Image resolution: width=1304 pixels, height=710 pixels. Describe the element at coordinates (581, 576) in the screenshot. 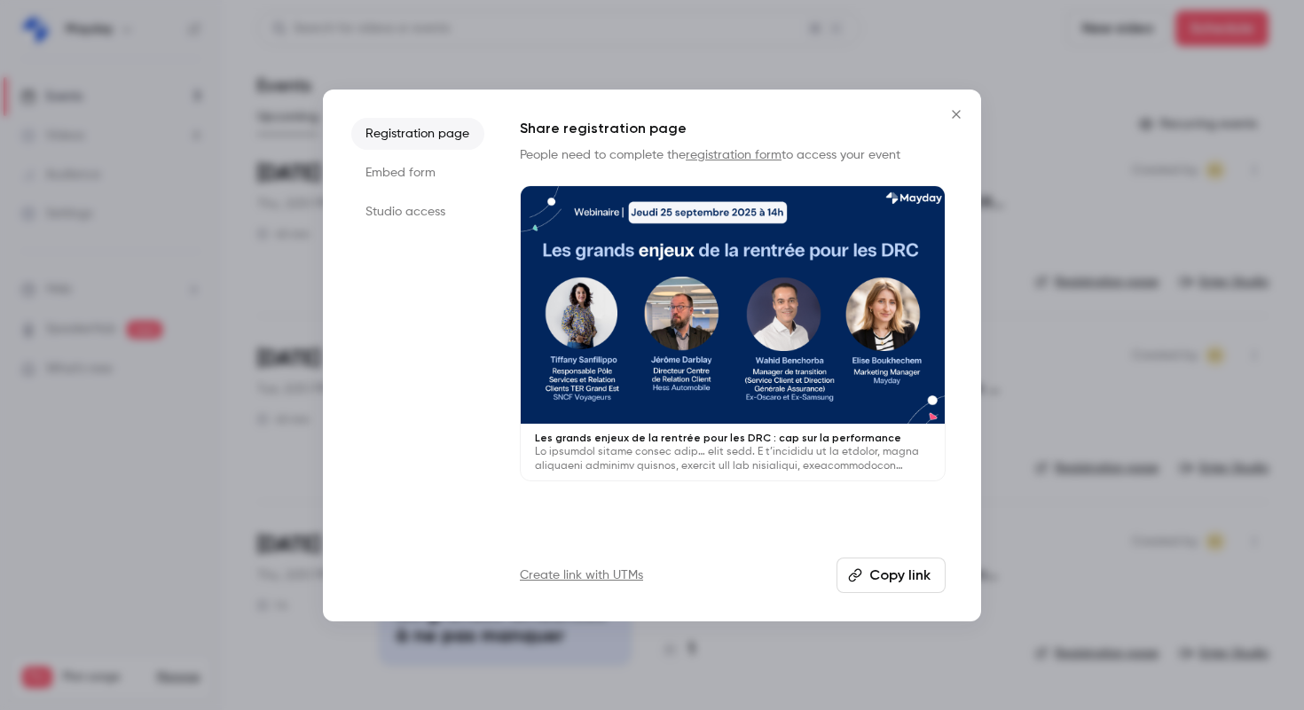

I see `a: Create link with UTMs` at that location.